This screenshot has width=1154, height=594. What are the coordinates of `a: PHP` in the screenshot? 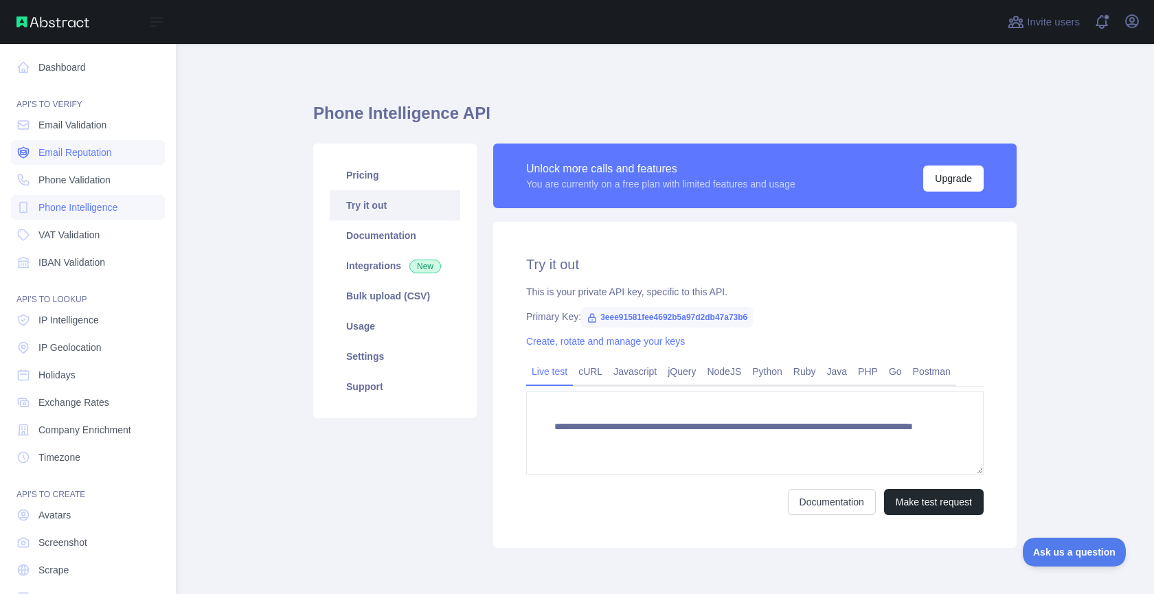 It's located at (867, 372).